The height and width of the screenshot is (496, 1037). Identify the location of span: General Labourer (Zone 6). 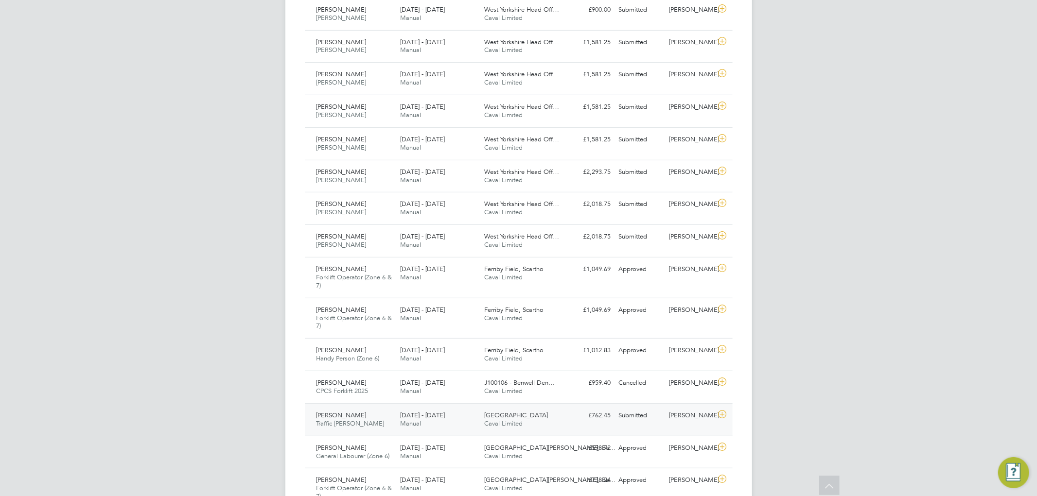
(353, 456).